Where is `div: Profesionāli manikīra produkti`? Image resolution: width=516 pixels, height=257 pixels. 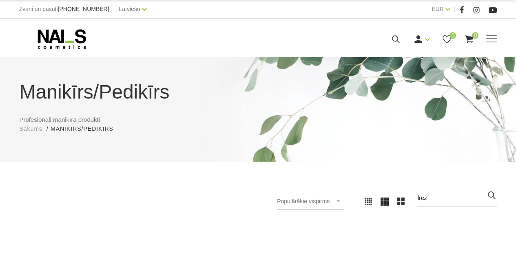 div: Profesionāli manikīra produkti is located at coordinates (258, 105).